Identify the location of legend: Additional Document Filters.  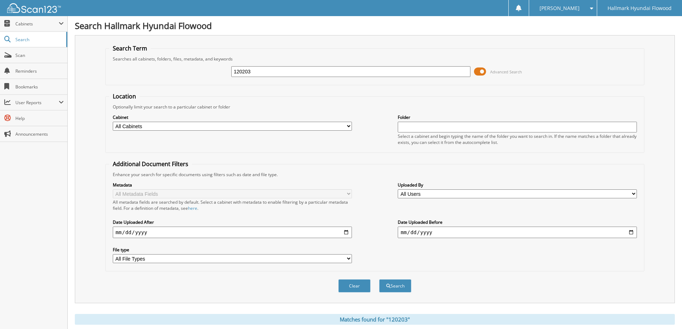
(150, 164).